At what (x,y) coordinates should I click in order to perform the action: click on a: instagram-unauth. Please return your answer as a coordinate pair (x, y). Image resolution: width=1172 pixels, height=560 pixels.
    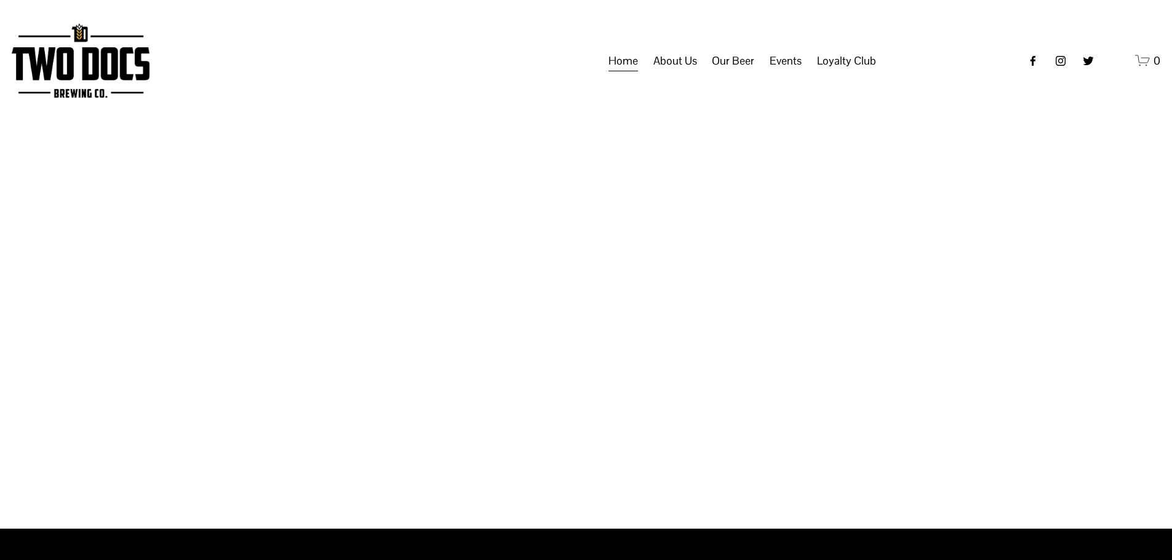
    Looking at the image, I should click on (1060, 61).